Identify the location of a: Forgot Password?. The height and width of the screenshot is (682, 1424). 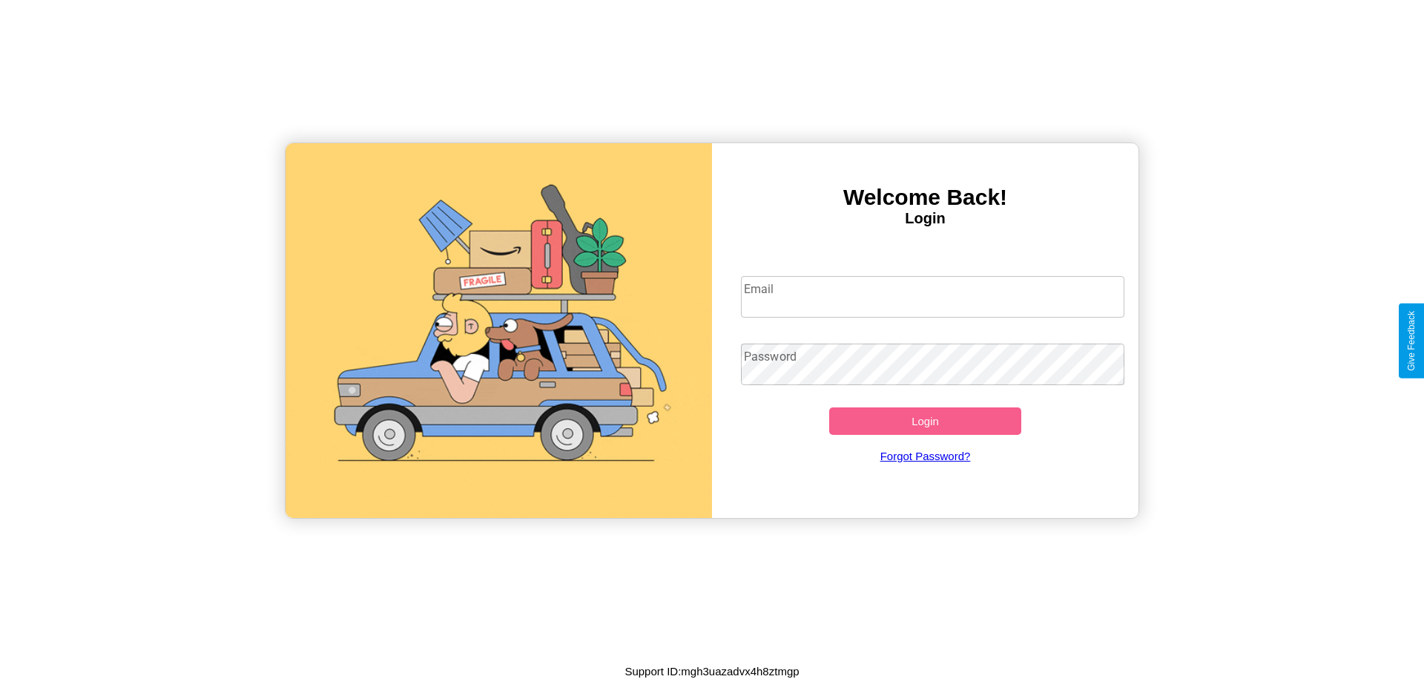
(926, 455).